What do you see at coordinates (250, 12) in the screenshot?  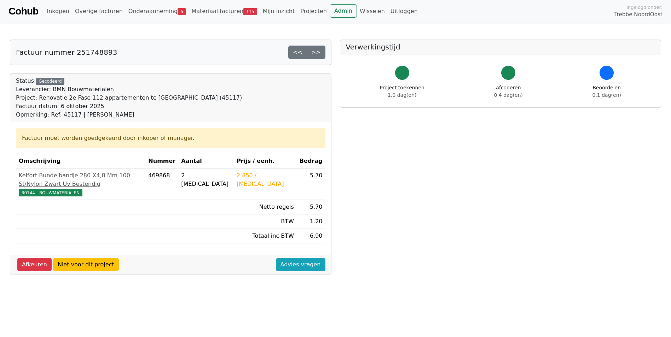 I see `span: 115` at bounding box center [250, 12].